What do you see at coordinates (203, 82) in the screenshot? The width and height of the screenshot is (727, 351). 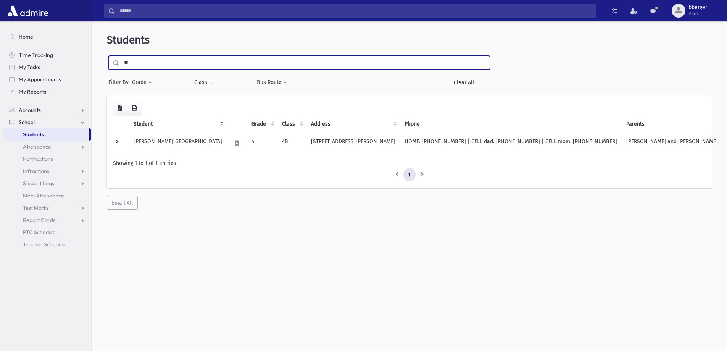 I see `button: Class` at bounding box center [203, 82].